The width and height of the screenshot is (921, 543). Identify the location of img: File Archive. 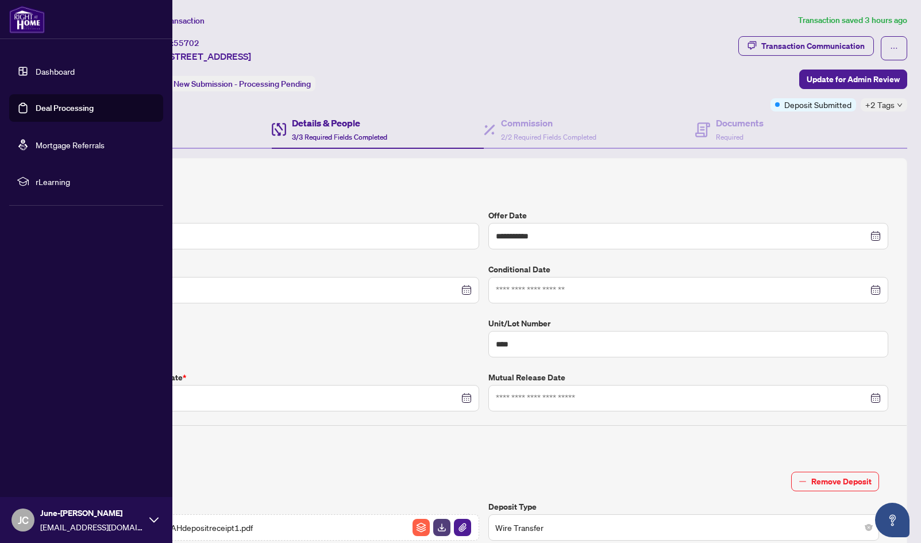
(421, 528).